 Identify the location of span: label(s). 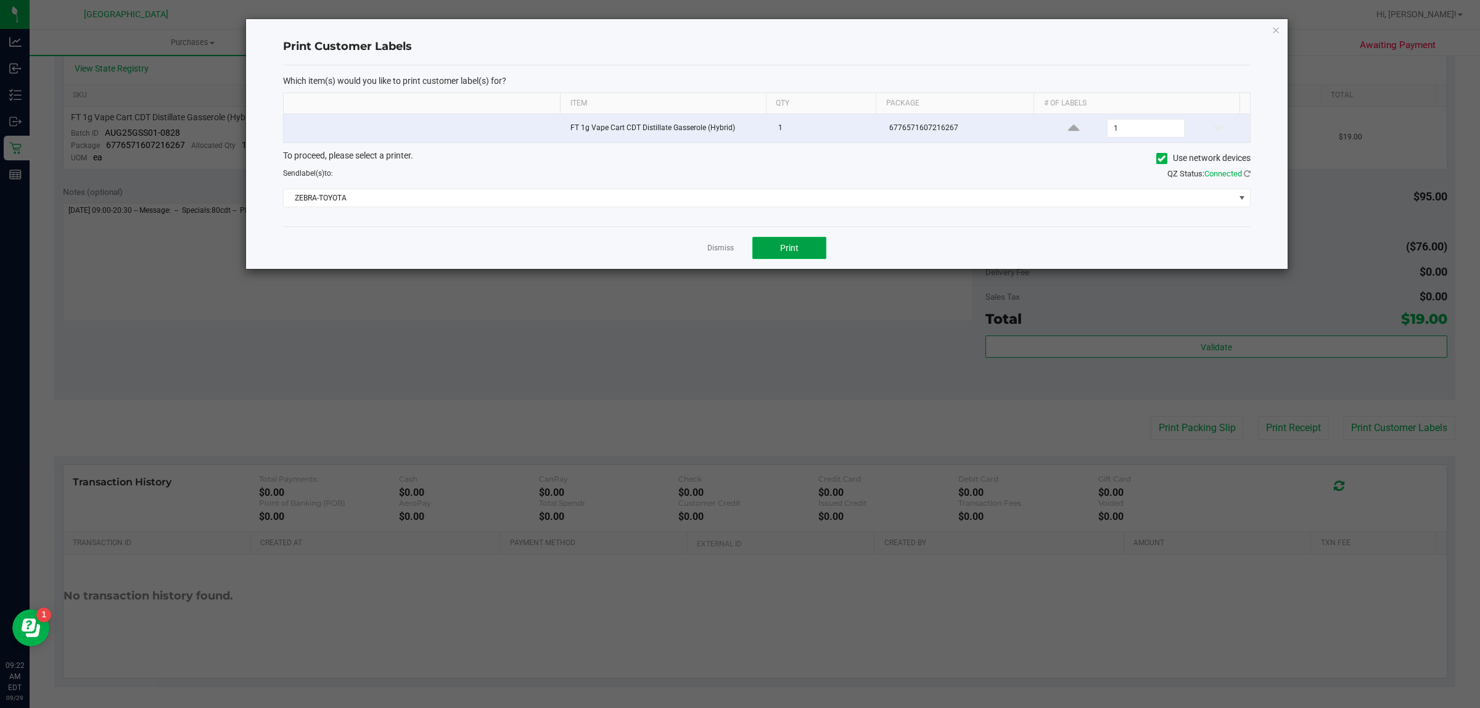
(312, 173).